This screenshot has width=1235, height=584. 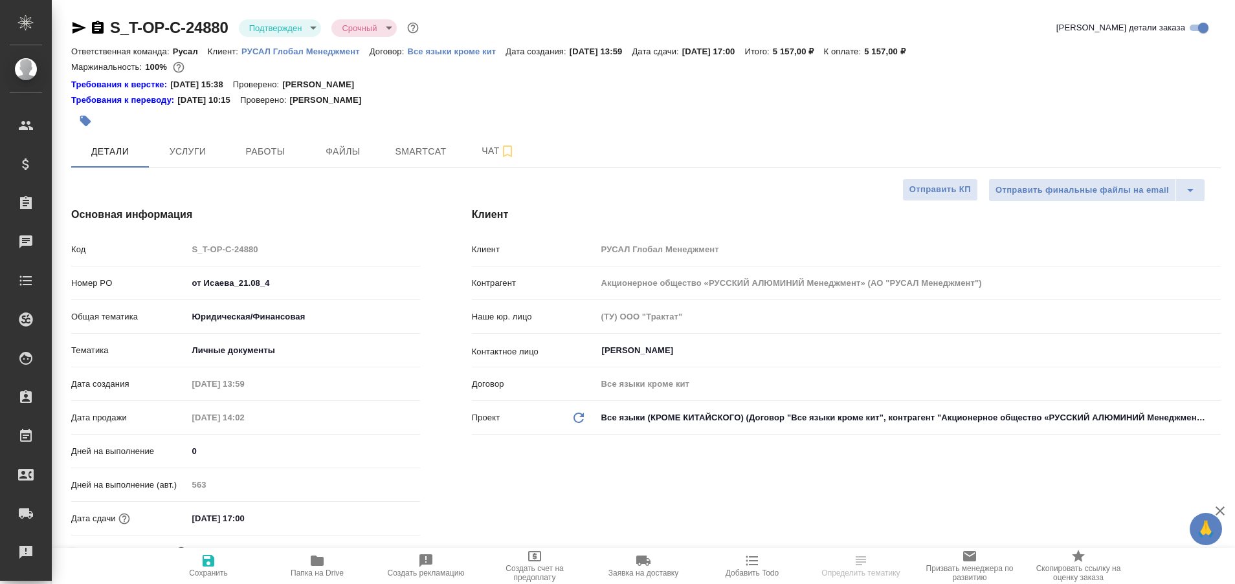 I want to click on p: Тематика, so click(x=129, y=351).